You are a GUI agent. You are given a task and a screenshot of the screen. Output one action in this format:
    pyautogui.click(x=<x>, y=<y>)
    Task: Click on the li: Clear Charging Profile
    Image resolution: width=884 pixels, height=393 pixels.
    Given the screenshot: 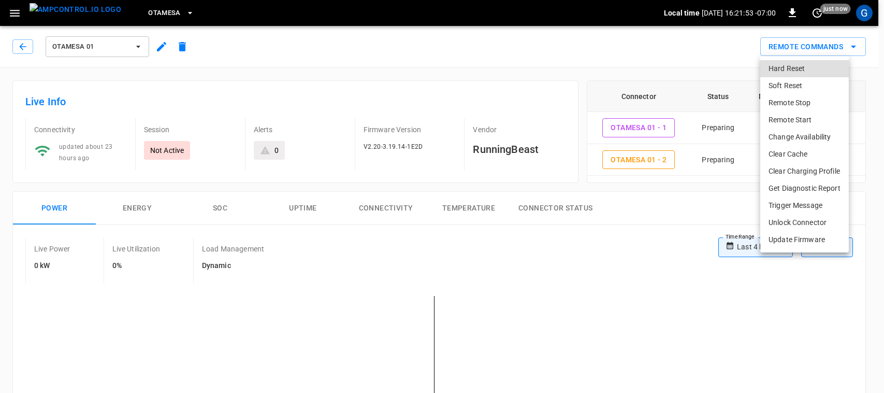 What is the action you would take?
    pyautogui.click(x=804, y=171)
    